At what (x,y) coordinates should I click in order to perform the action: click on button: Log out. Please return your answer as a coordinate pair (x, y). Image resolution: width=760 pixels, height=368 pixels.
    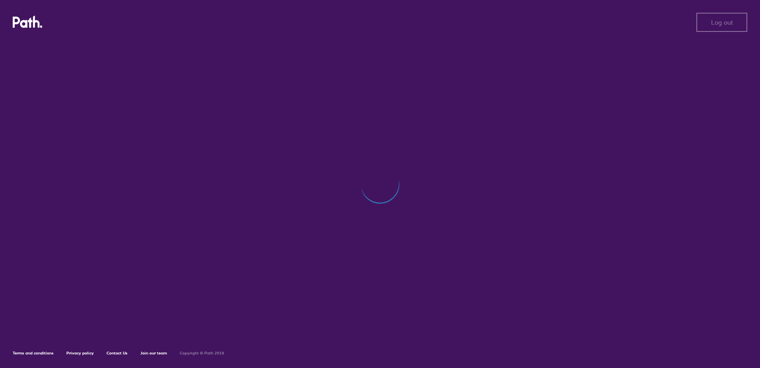
    Looking at the image, I should click on (722, 22).